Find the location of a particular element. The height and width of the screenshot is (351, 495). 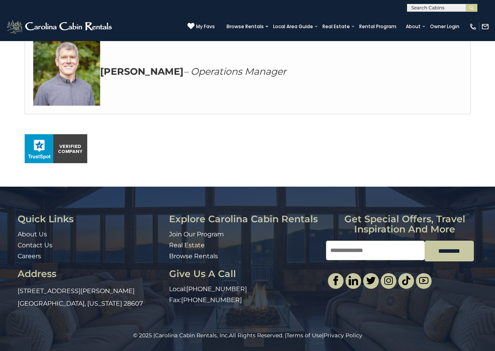

img: tiktok.svg is located at coordinates (406, 281).